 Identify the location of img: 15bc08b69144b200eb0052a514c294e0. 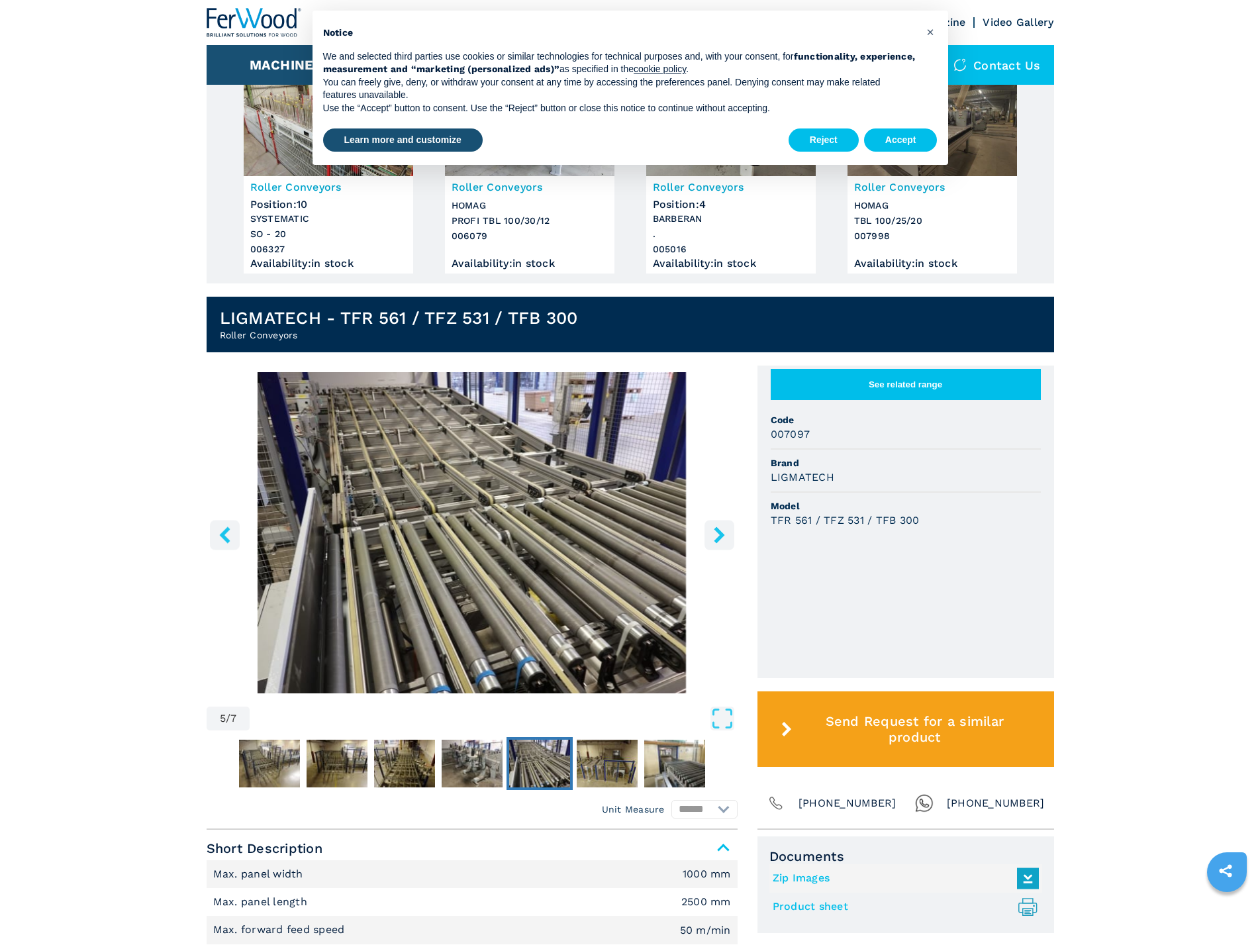
(675, 764).